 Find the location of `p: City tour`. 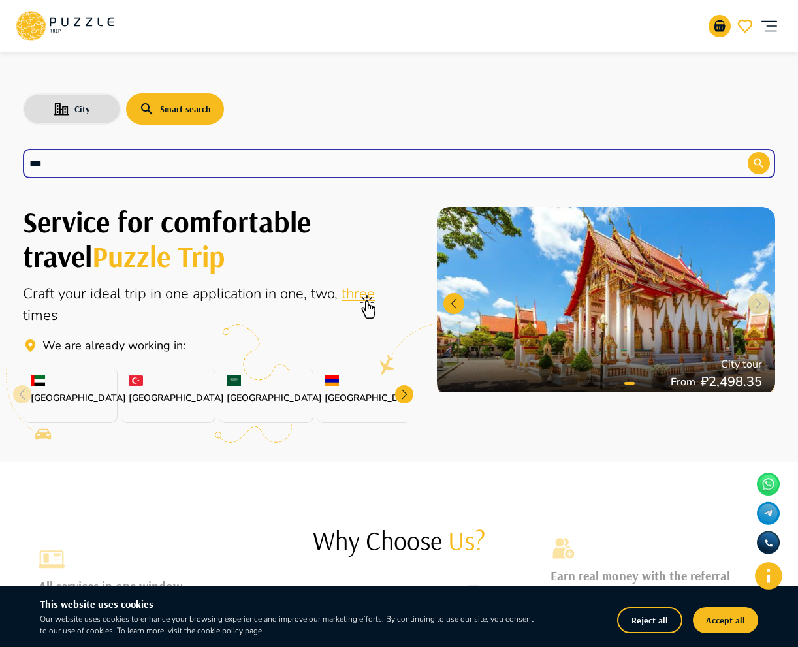

p: City tour is located at coordinates (741, 364).